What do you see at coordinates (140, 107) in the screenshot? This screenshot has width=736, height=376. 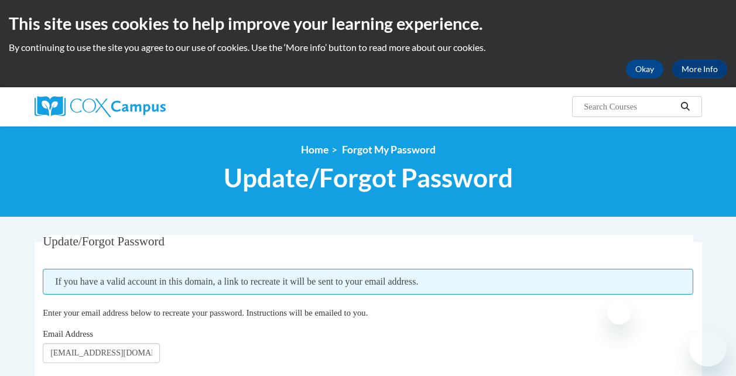 I see `a: Cox Campus` at bounding box center [140, 107].